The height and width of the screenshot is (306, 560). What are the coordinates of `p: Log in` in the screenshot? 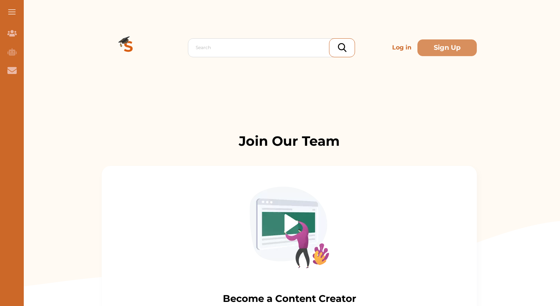 It's located at (402, 48).